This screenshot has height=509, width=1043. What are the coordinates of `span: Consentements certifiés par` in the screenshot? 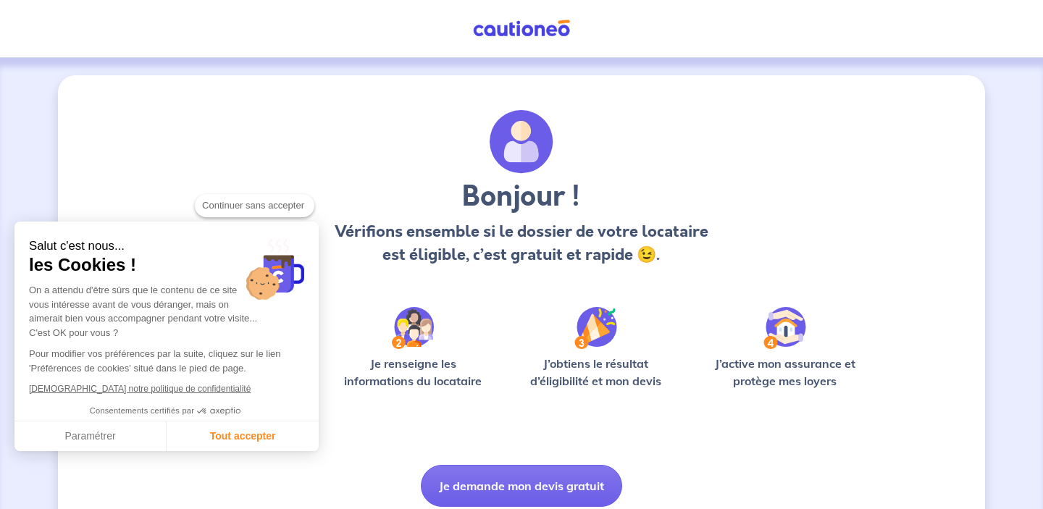 It's located at (142, 411).